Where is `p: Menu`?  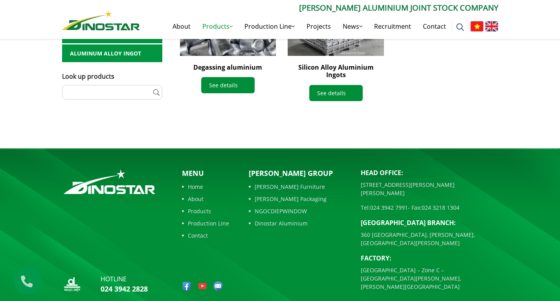 p: Menu is located at coordinates (205, 173).